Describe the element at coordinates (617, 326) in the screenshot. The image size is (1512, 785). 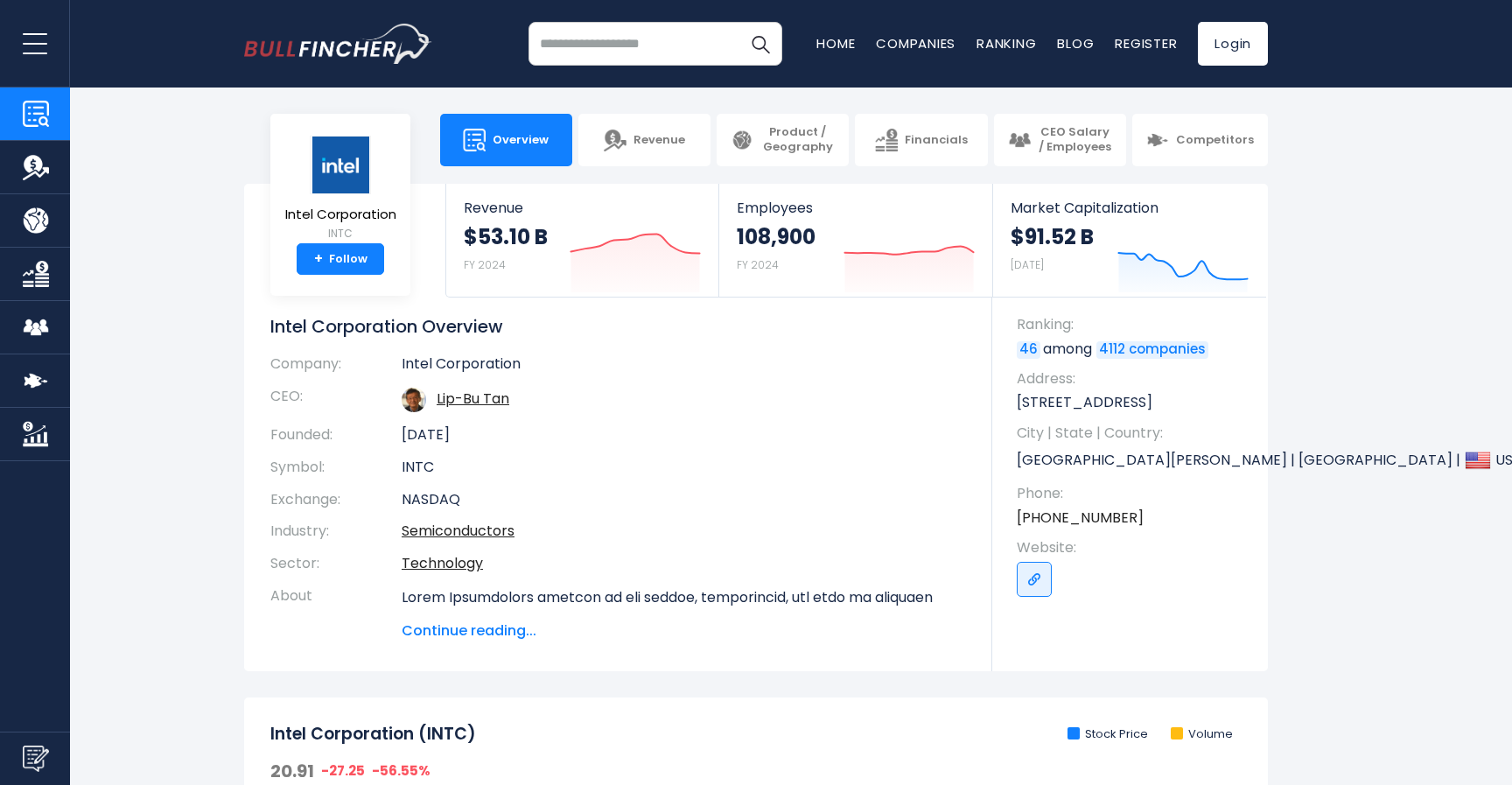
I see `h1: Intel Corporation Overview` at that location.